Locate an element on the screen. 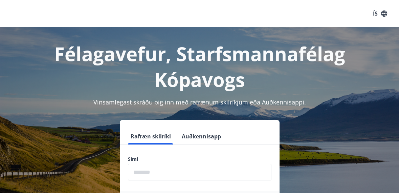  button: Auðkennisapp is located at coordinates (201, 136).